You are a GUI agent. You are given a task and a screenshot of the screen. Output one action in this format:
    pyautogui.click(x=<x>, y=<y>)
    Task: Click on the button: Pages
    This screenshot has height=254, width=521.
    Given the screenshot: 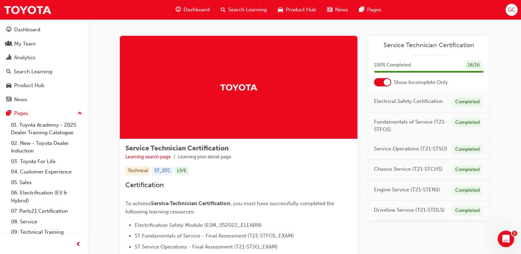 What is the action you would take?
    pyautogui.click(x=44, y=113)
    